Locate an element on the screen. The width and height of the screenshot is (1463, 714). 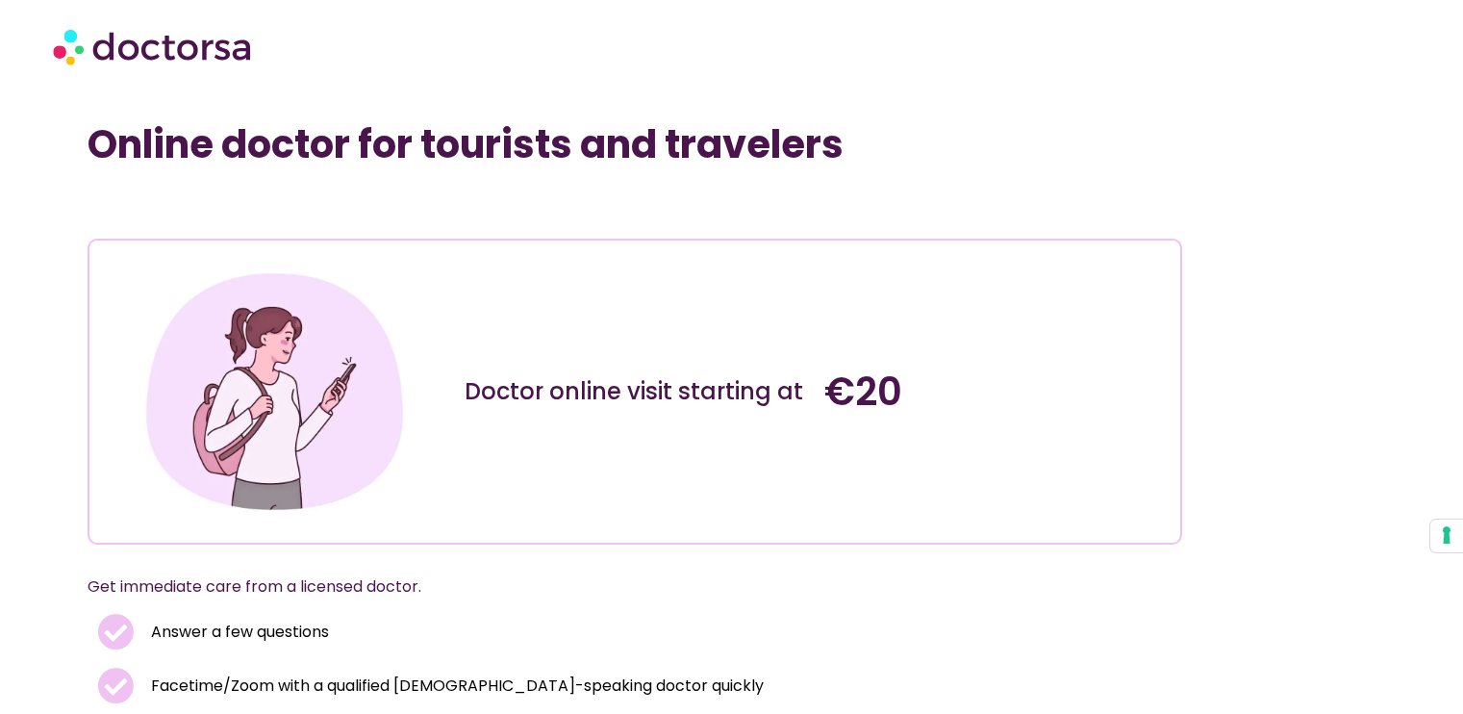
img: Illustration depicting a young woman in a casual outfit, engaged with her smartphone. She has a p... is located at coordinates (275, 392).